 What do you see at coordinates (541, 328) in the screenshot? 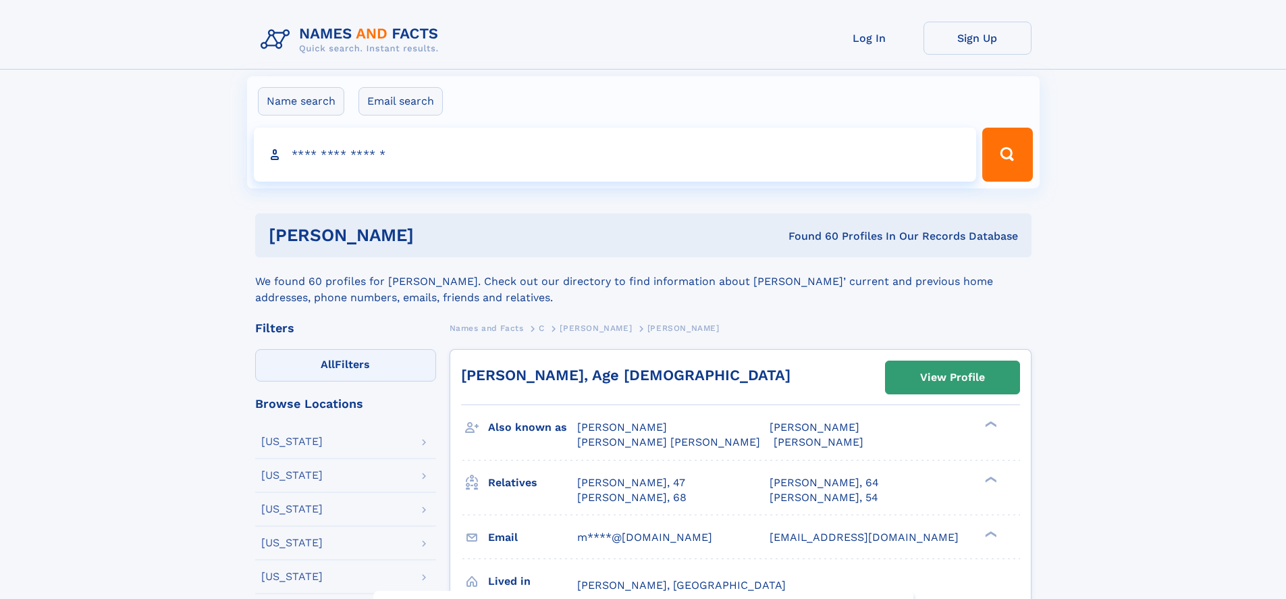
I see `span: C` at bounding box center [541, 328].